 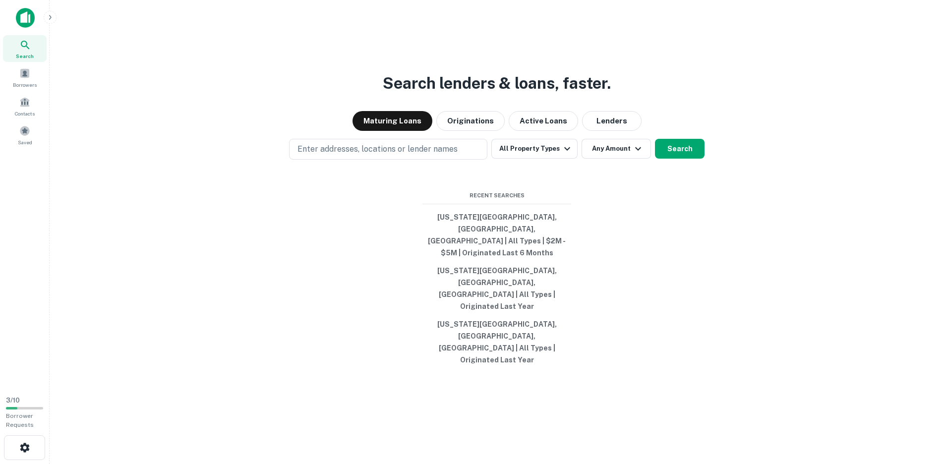 What do you see at coordinates (616, 149) in the screenshot?
I see `button: Any Amount` at bounding box center [616, 149].